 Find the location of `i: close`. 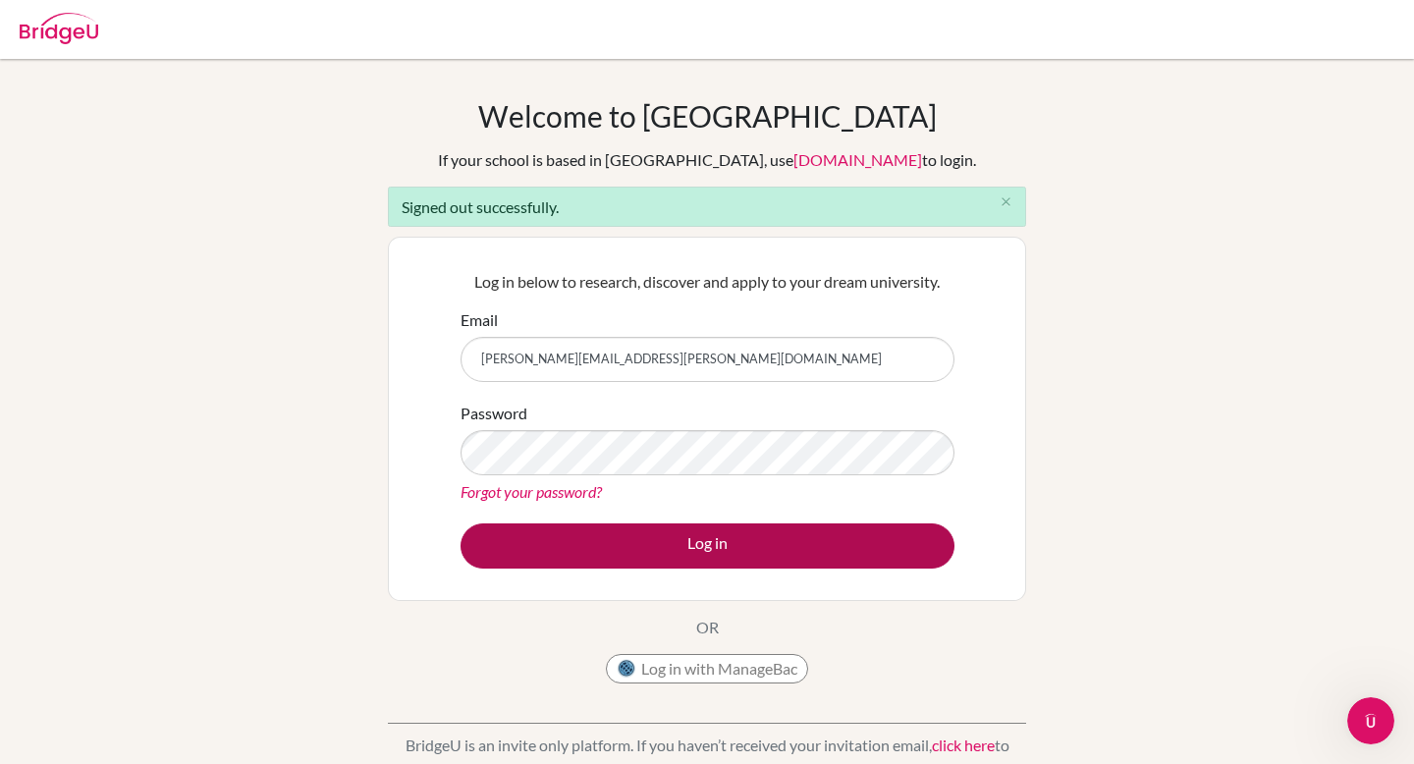

i: close is located at coordinates (1005, 201).